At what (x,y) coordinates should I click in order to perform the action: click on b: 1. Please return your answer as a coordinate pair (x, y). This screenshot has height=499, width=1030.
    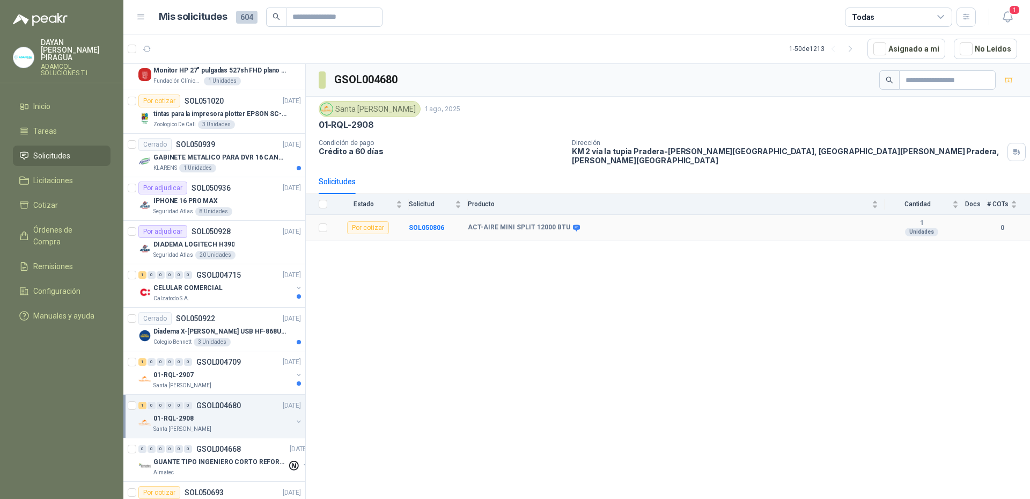
    Looking at the image, I should click on (922, 223).